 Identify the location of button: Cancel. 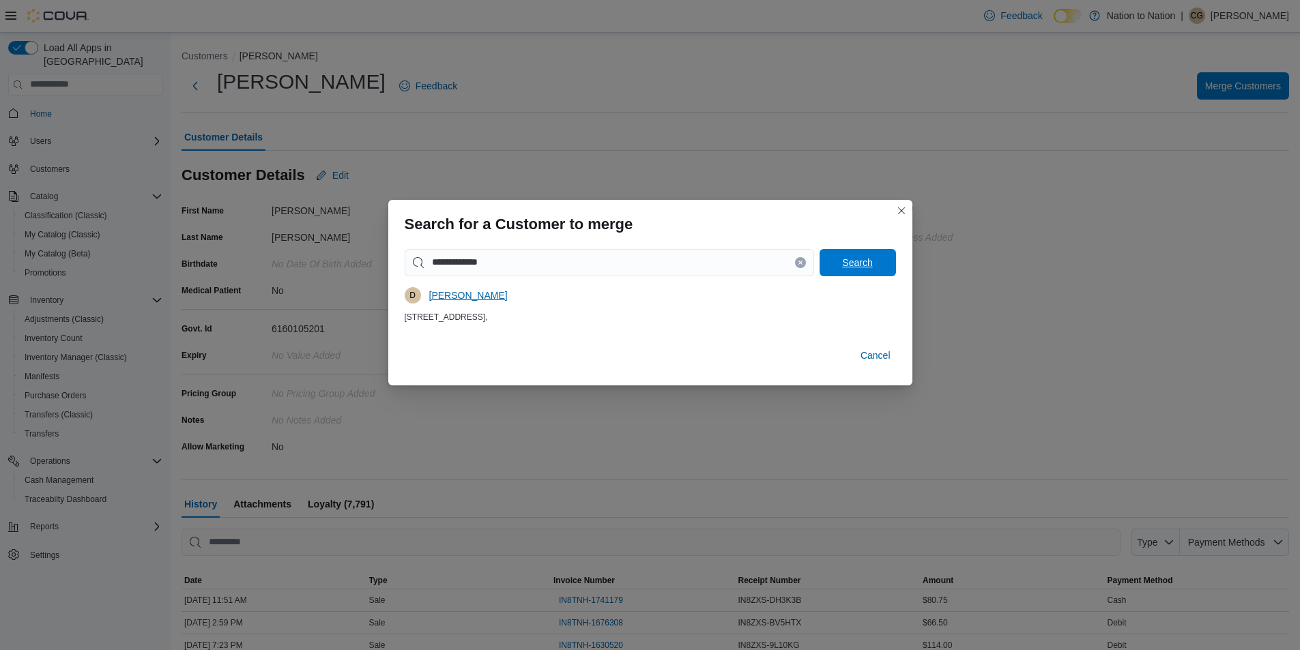
(876, 356).